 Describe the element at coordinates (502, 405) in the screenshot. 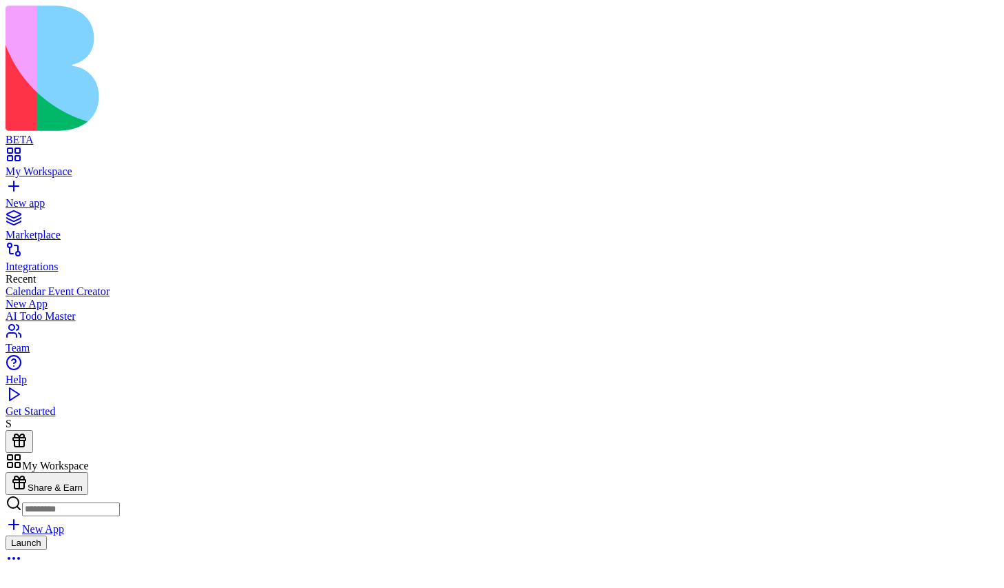

I see `a: Get Started` at that location.